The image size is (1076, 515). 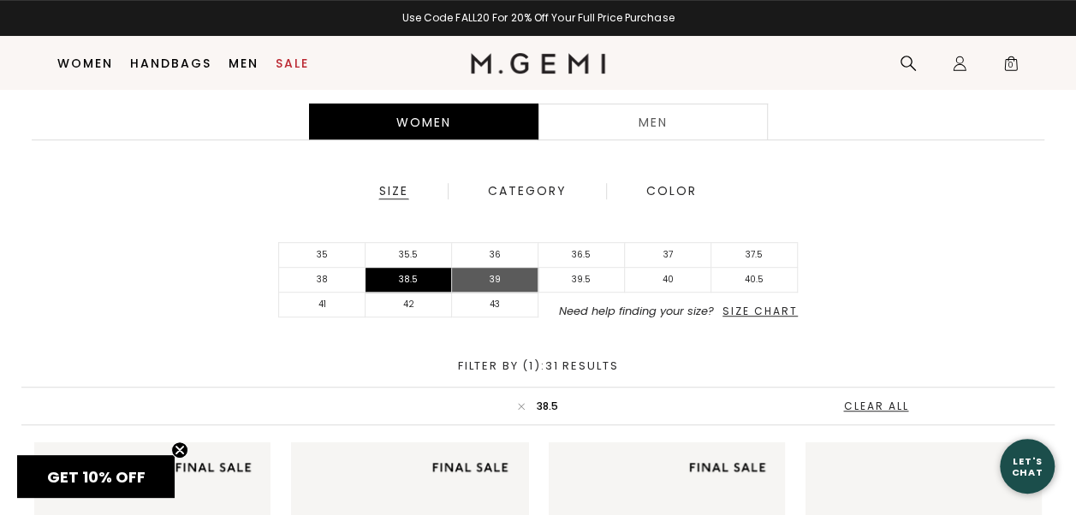 What do you see at coordinates (1027, 465) in the screenshot?
I see `div: Let's Chat` at bounding box center [1027, 465].